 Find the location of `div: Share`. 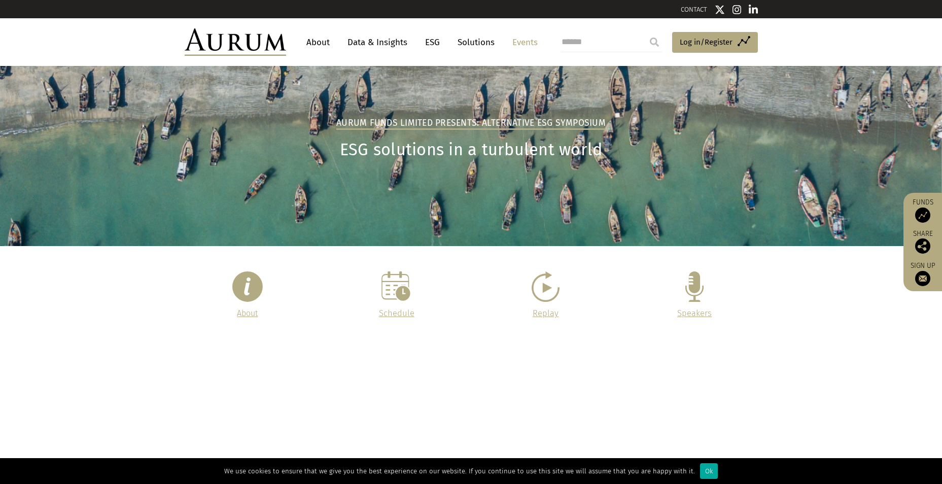

div: Share is located at coordinates (923, 242).